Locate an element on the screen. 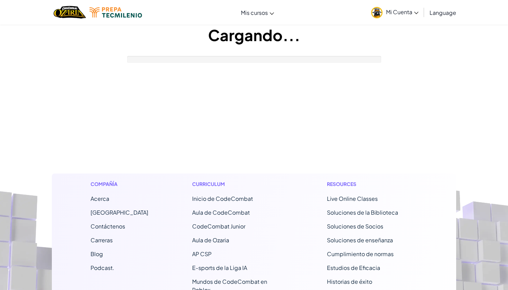 This screenshot has width=508, height=290. h1: Compañía is located at coordinates (119, 184).